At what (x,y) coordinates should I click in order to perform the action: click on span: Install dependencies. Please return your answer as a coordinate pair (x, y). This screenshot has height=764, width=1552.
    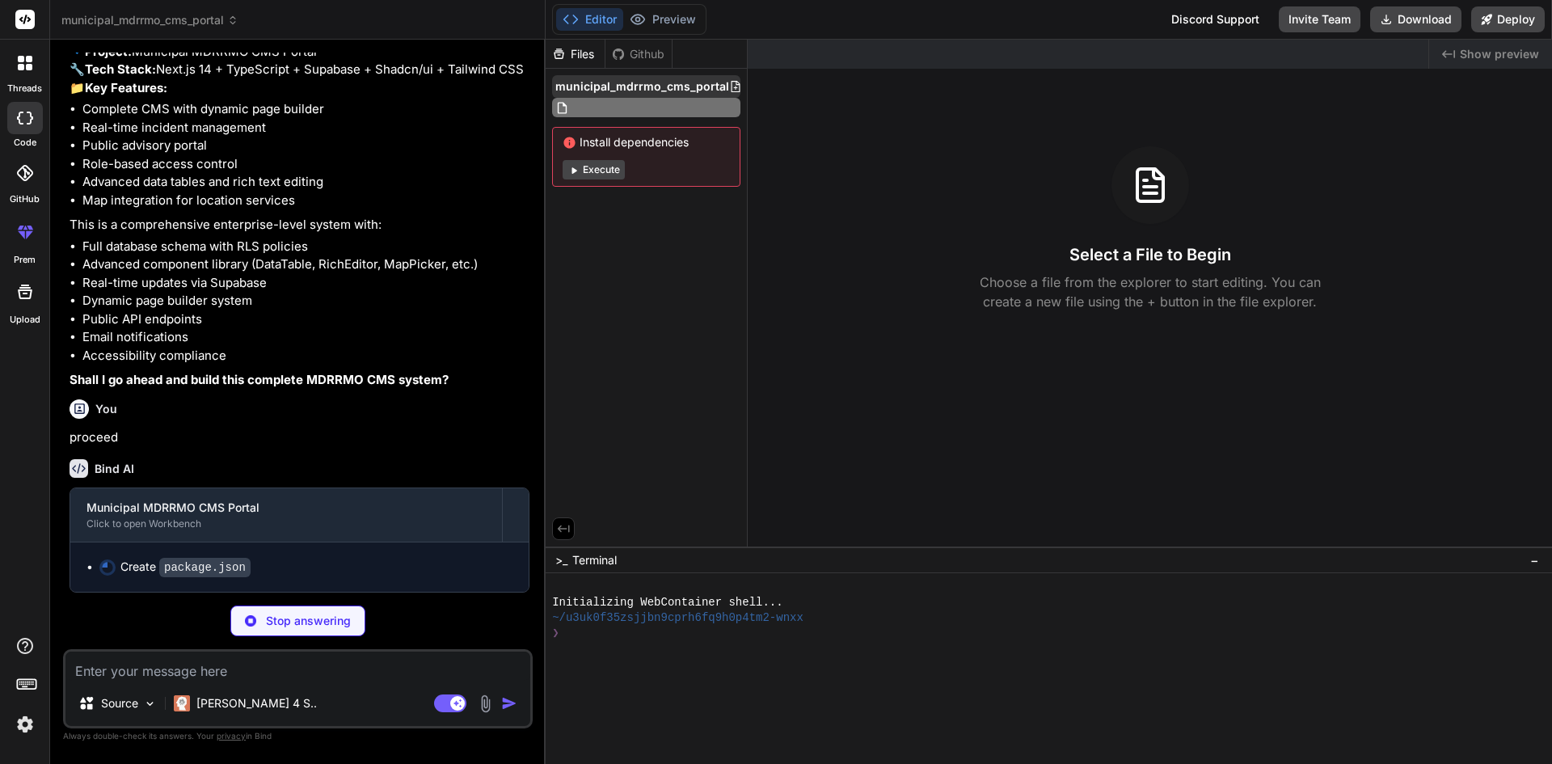
    Looking at the image, I should click on (646, 142).